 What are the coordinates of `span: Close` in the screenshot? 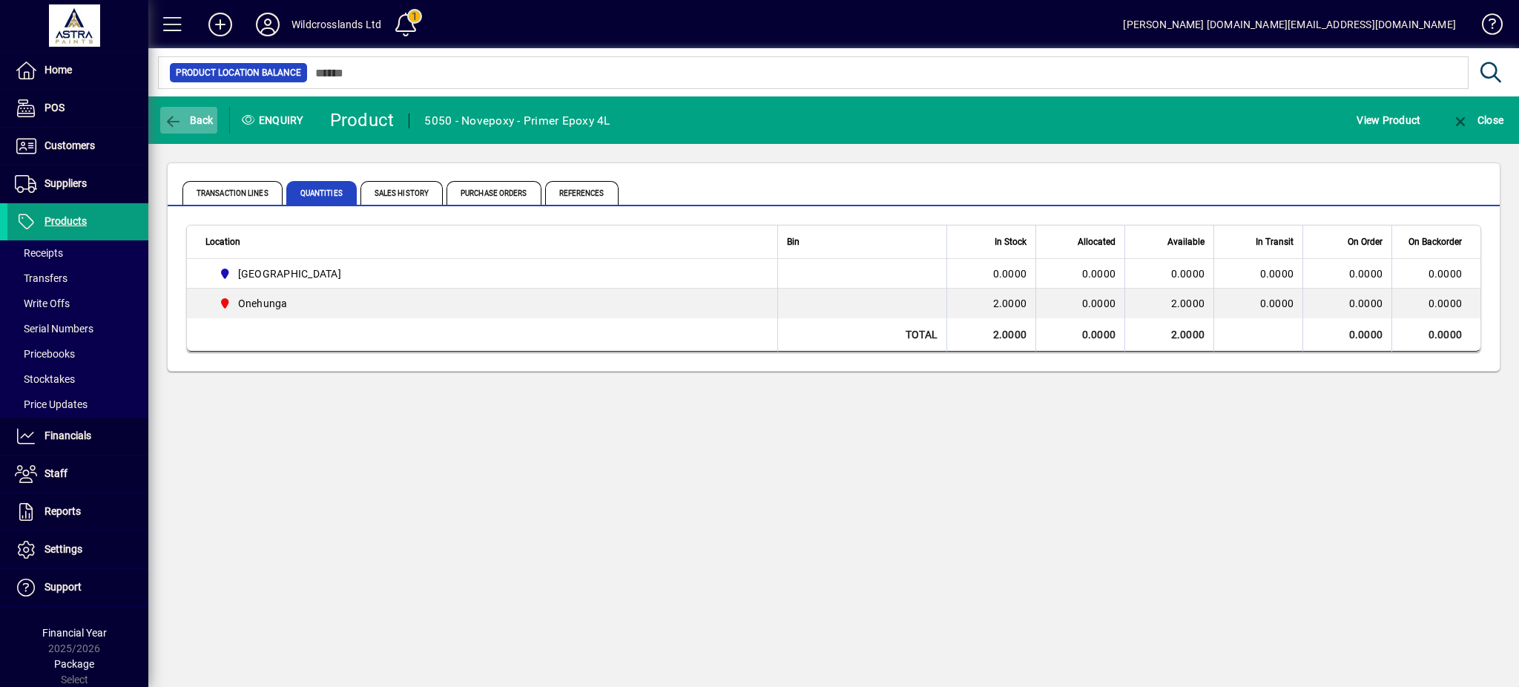 It's located at (1477, 120).